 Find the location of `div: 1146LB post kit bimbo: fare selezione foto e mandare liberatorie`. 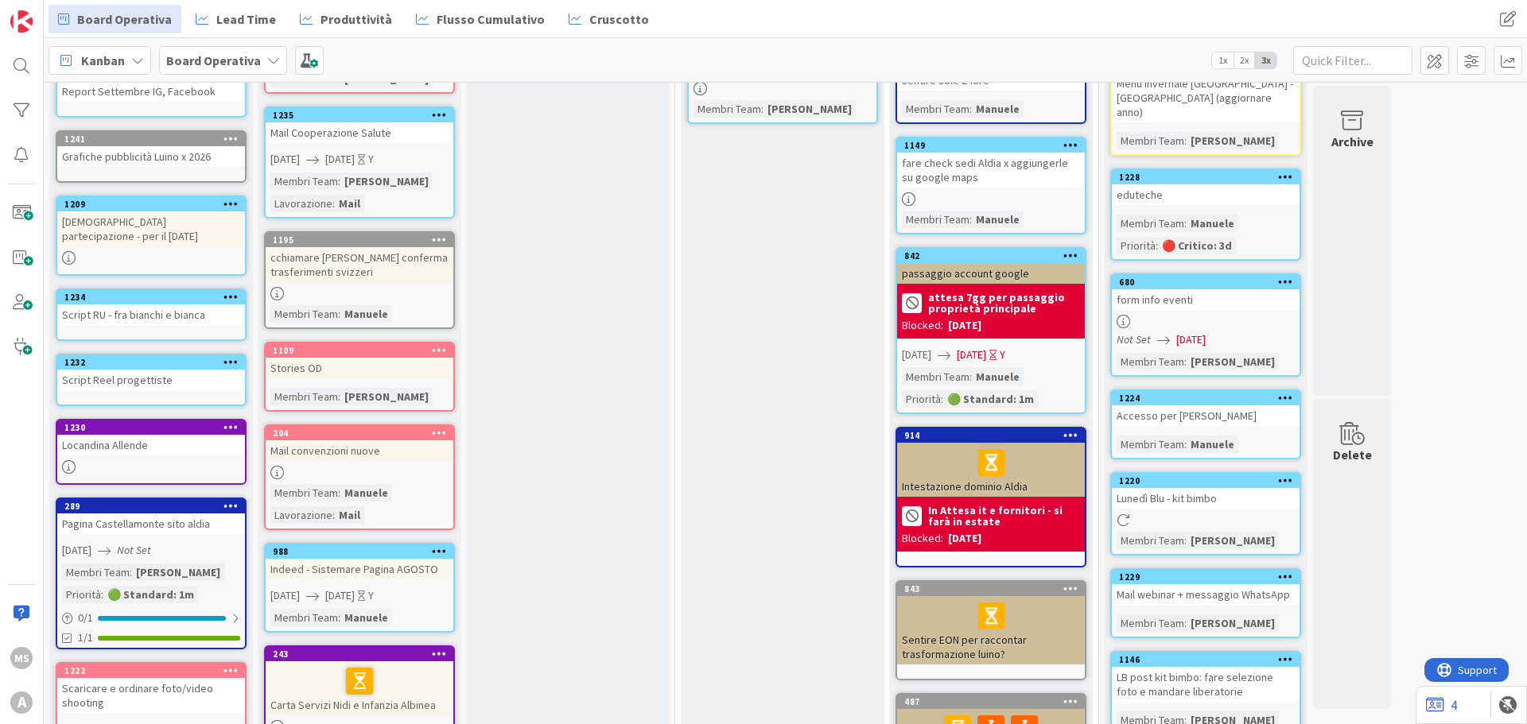

div: 1146LB post kit bimbo: fare selezione foto e mandare liberatorie is located at coordinates (1206, 678).